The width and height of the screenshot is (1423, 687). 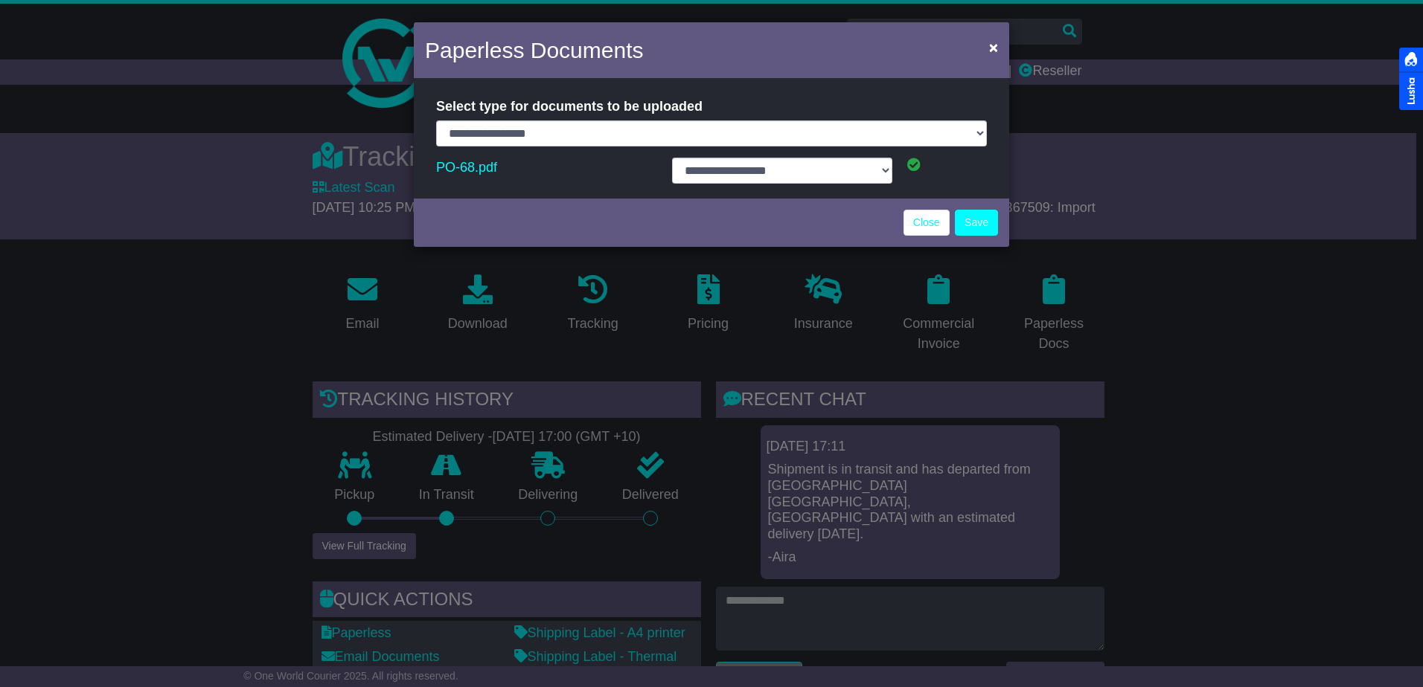 I want to click on h4: Paperless Documents, so click(x=533, y=50).